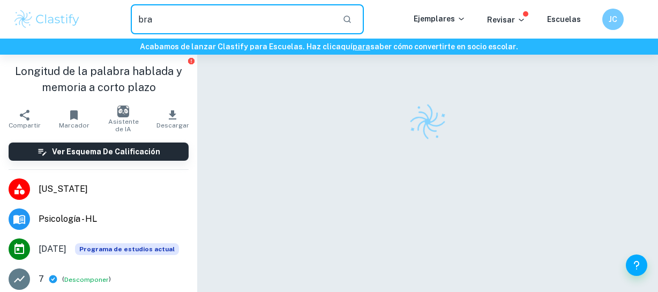 This screenshot has height=292, width=658. I want to click on font: aquí, so click(344, 47).